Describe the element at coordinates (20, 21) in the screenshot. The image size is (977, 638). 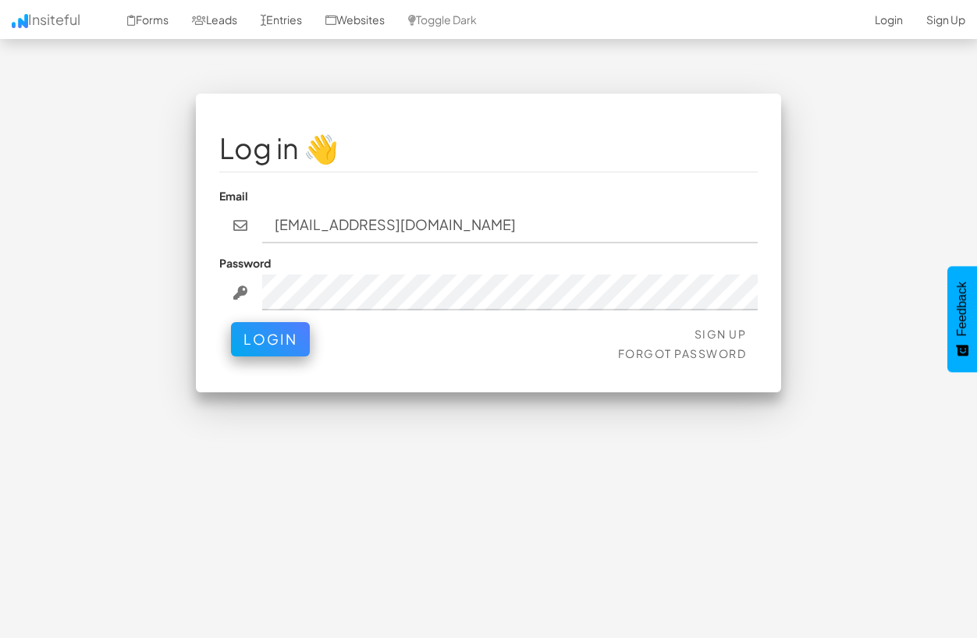
I see `img: icon.png` at that location.